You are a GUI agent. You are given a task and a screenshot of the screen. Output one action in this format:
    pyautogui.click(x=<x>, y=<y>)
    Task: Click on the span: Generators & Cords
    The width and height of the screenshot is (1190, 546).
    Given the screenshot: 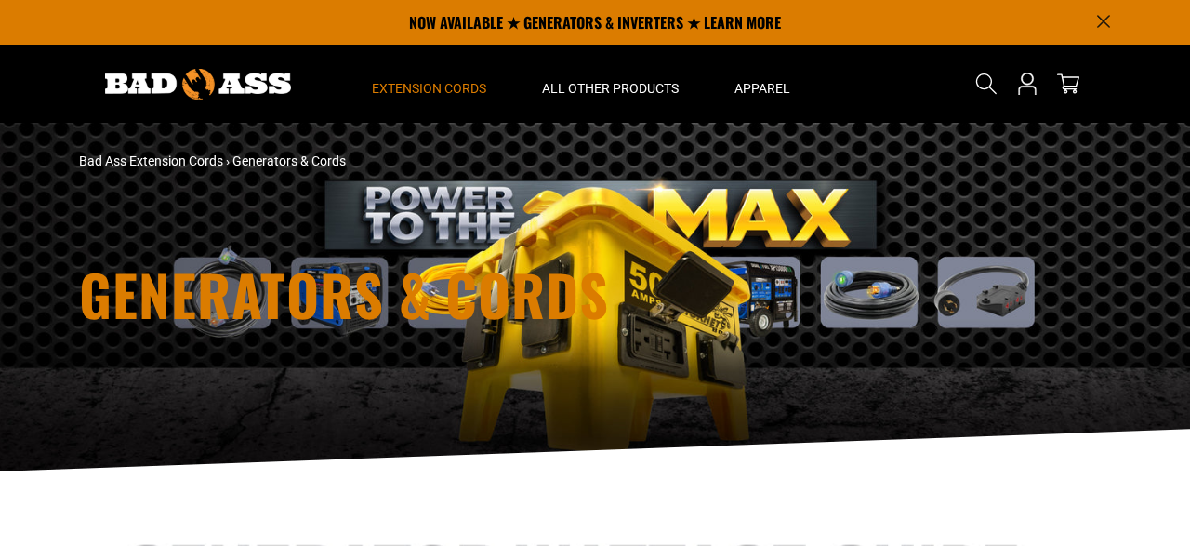 What is the action you would take?
    pyautogui.click(x=289, y=161)
    